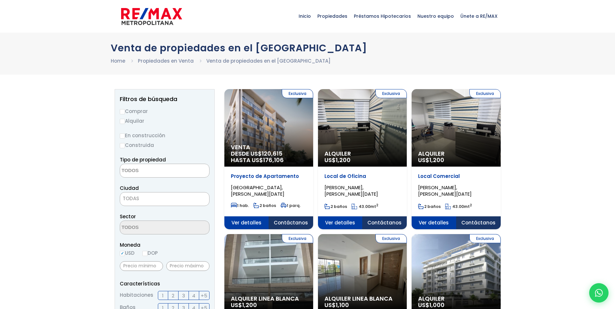  Describe the element at coordinates (291, 205) in the screenshot. I see `span: 1 parq.` at that location.